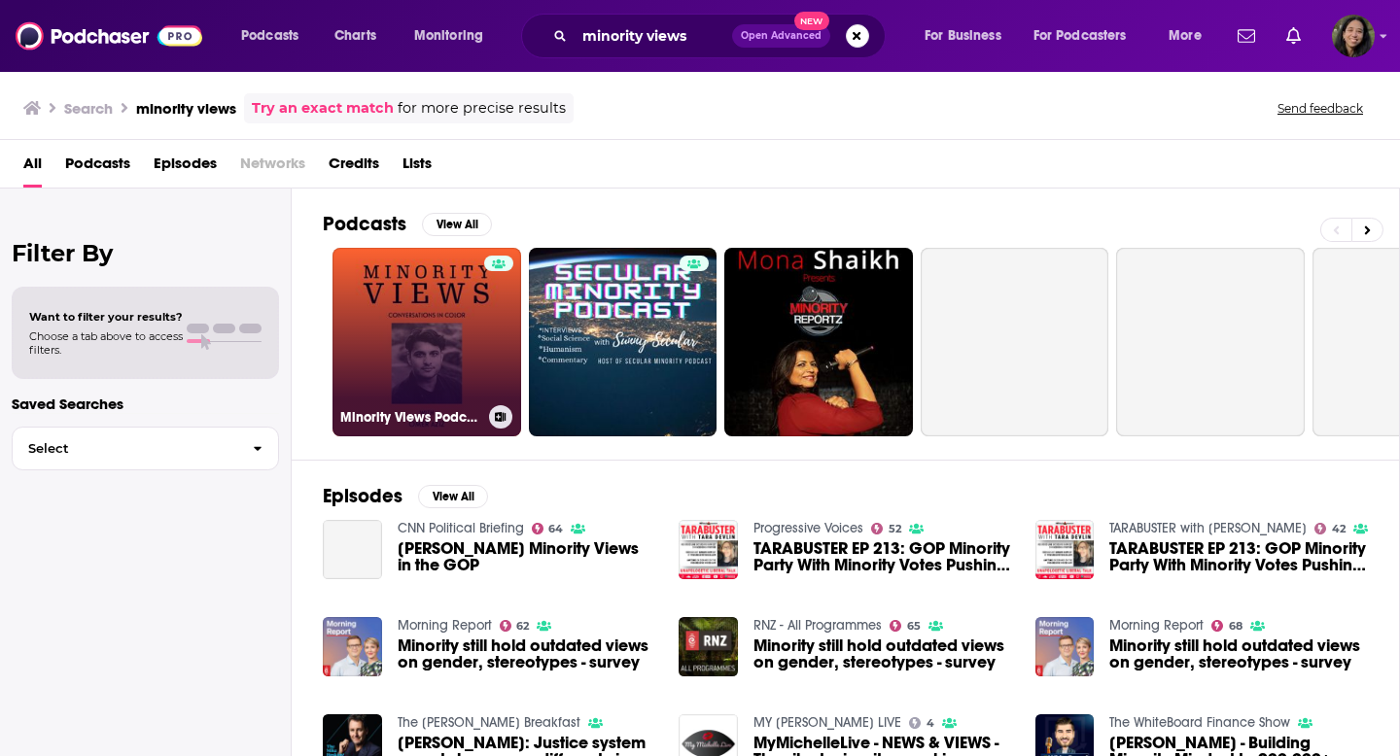  What do you see at coordinates (1320, 108) in the screenshot?
I see `button: Send feedback` at bounding box center [1320, 108].